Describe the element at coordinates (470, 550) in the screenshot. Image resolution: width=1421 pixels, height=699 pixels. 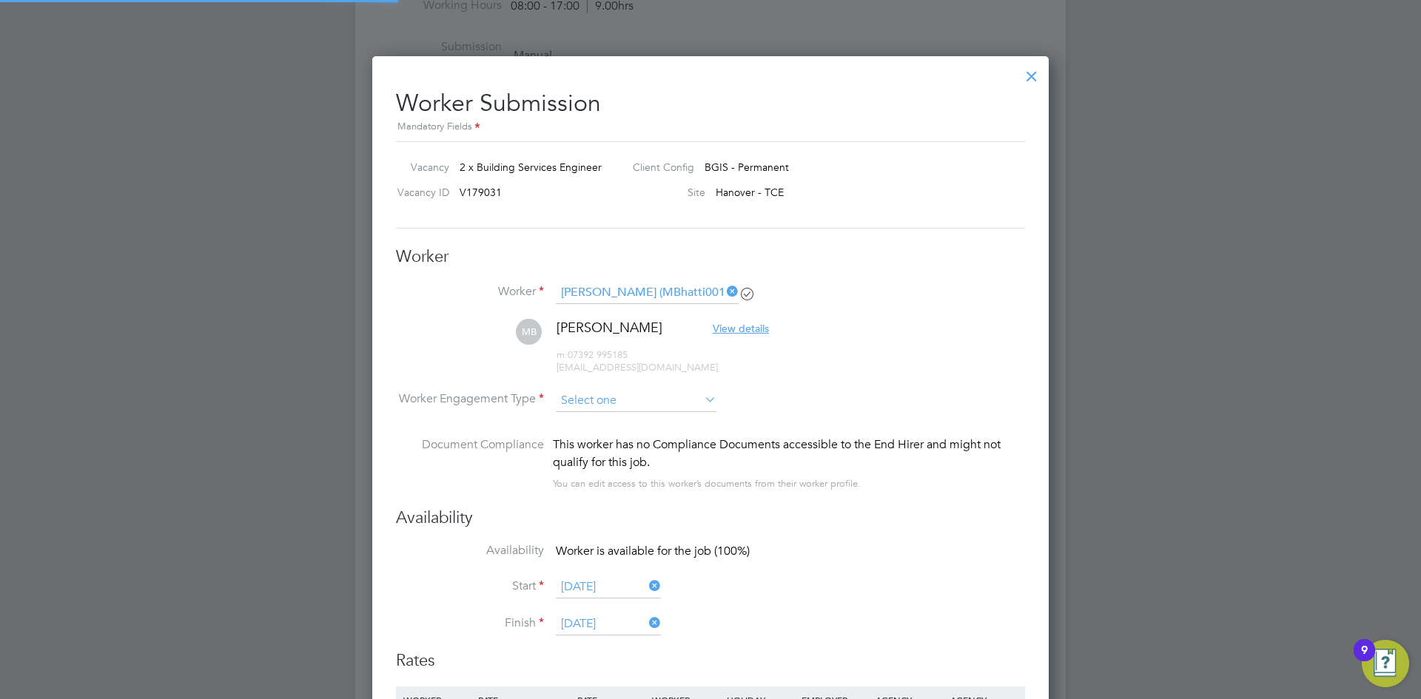
I see `label: Availability` at that location.